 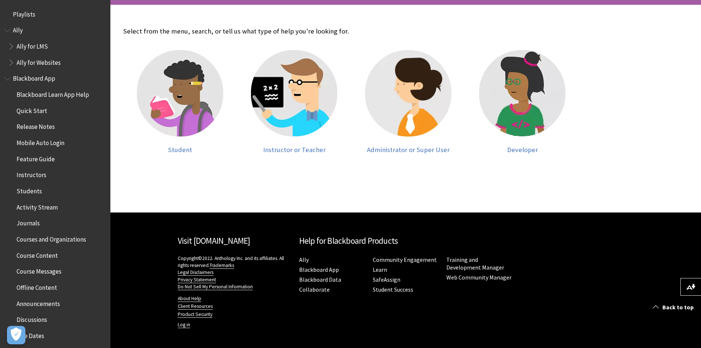 I want to click on a: Blackboard App, so click(x=319, y=269).